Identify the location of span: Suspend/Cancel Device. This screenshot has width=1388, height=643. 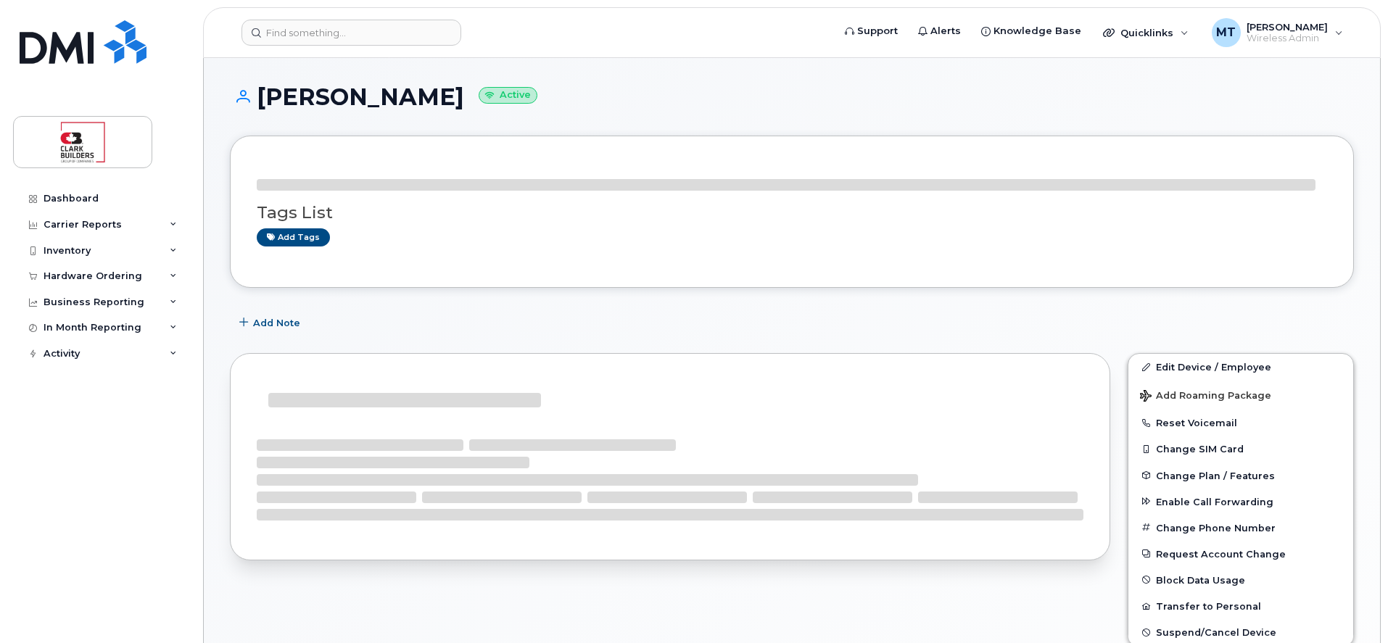
(1216, 632).